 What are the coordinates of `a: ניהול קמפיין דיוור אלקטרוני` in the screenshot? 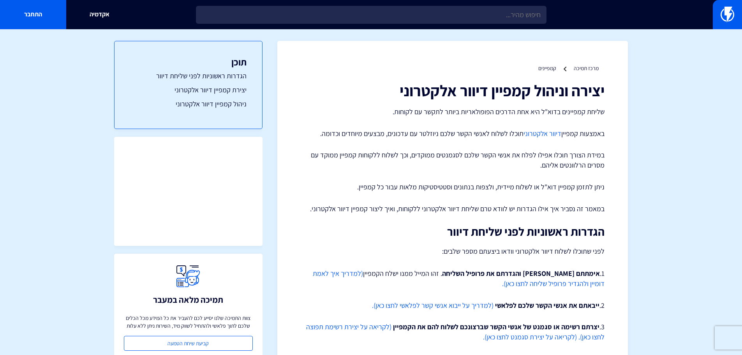 It's located at (188, 104).